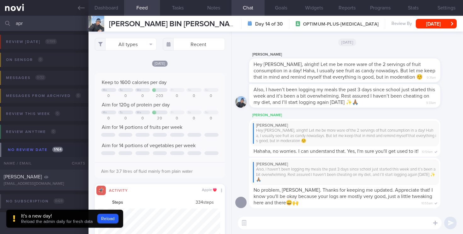 The height and width of the screenshot is (234, 463). Describe the element at coordinates (431, 102) in the screenshot. I see `span: 9:33am` at that location.